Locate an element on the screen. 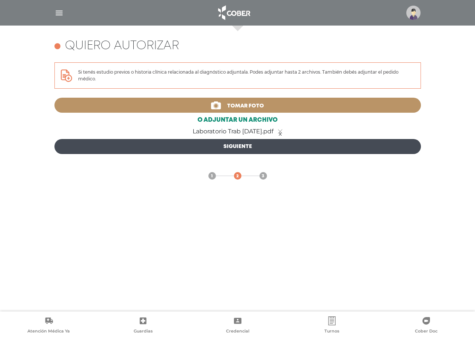 The width and height of the screenshot is (475, 337). h4: Quiero autorizar is located at coordinates (122, 46).